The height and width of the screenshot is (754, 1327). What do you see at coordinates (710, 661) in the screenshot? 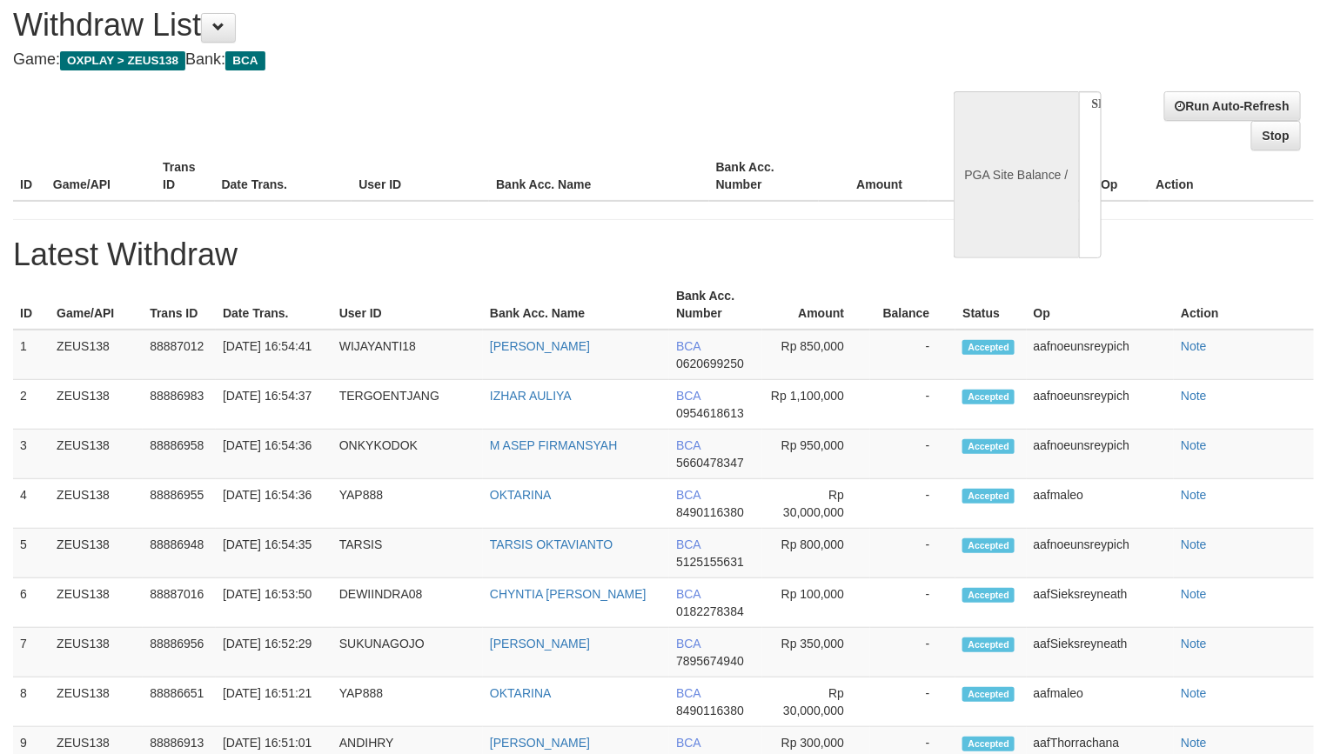
I see `span: 7895674940` at bounding box center [710, 661].